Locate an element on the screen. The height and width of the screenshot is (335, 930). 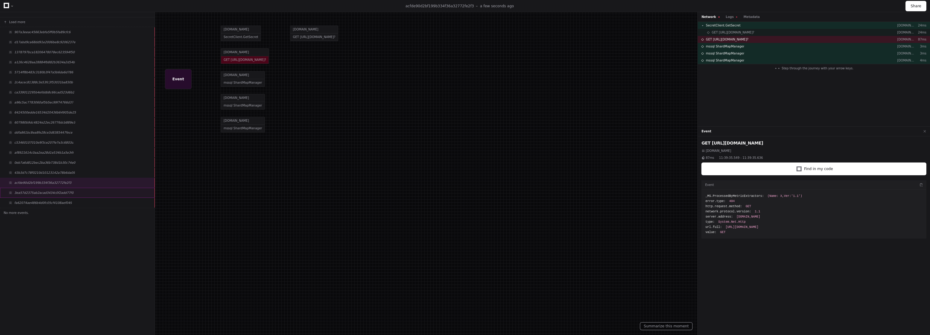
span: 6424500edde16534d20436b64905de25 is located at coordinates (45, 112).